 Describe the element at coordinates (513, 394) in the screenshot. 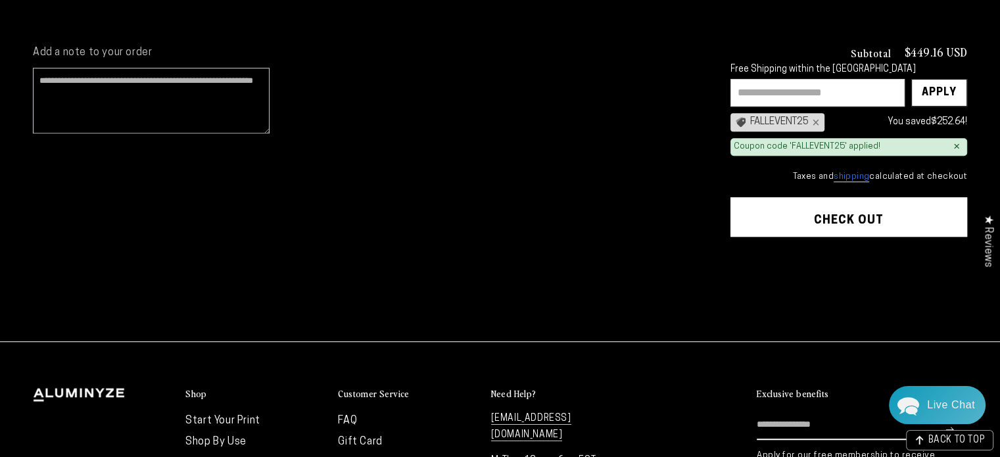

I see `h2: Need Help?` at that location.